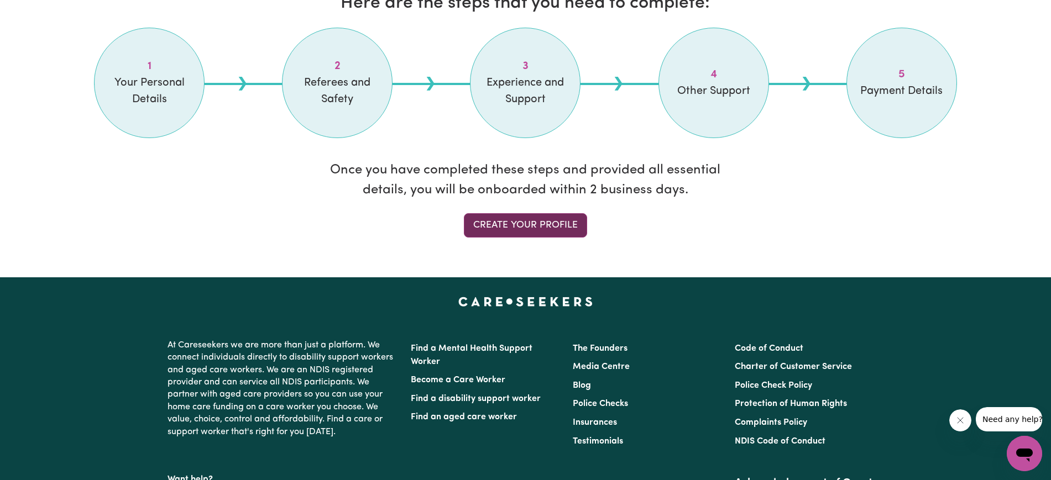  What do you see at coordinates (464, 417) in the screenshot?
I see `a: Find an aged care worker` at bounding box center [464, 417].